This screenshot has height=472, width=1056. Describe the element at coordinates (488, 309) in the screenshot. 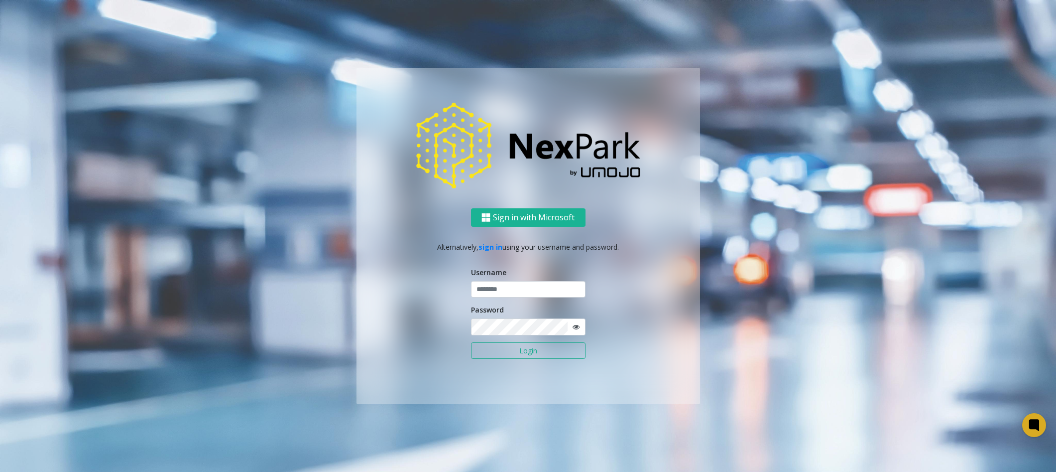

I see `label: Password` at that location.